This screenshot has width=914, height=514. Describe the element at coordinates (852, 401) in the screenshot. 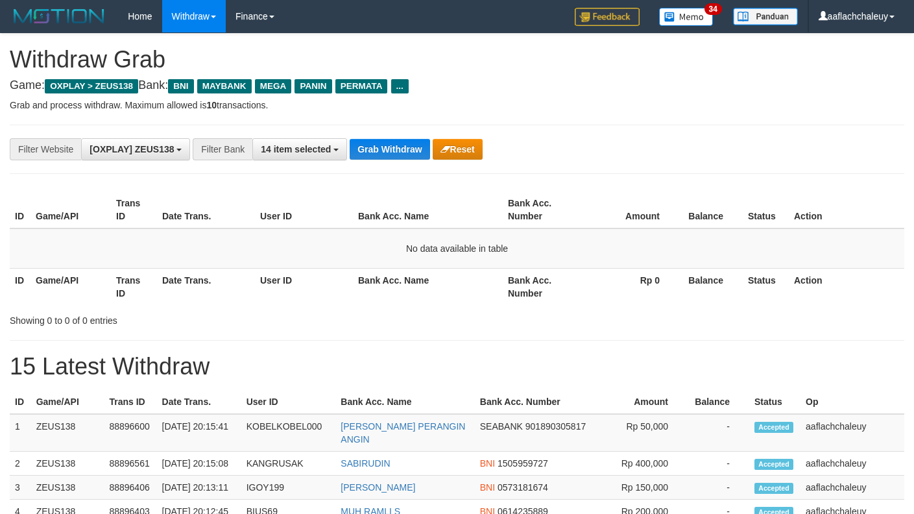

I see `th: Op` at that location.